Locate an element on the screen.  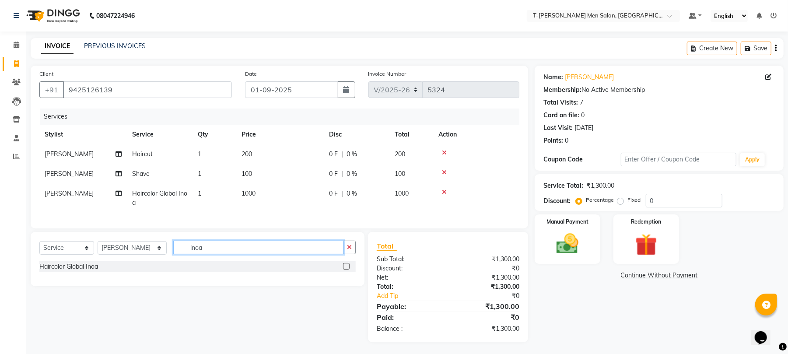
label: Redemption is located at coordinates (646, 222).